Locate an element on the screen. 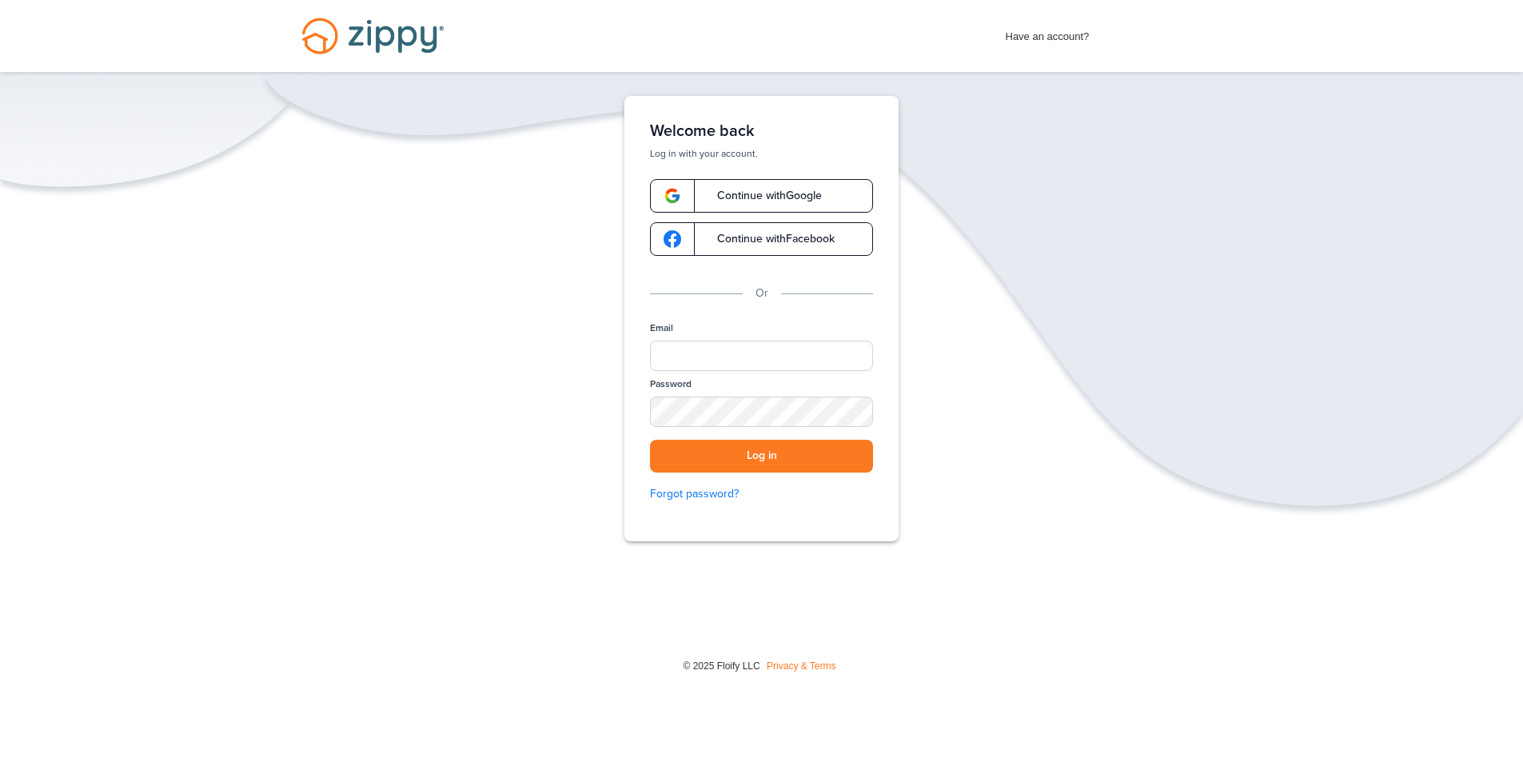 The width and height of the screenshot is (1523, 762). h1: Welcome back is located at coordinates (761, 131).